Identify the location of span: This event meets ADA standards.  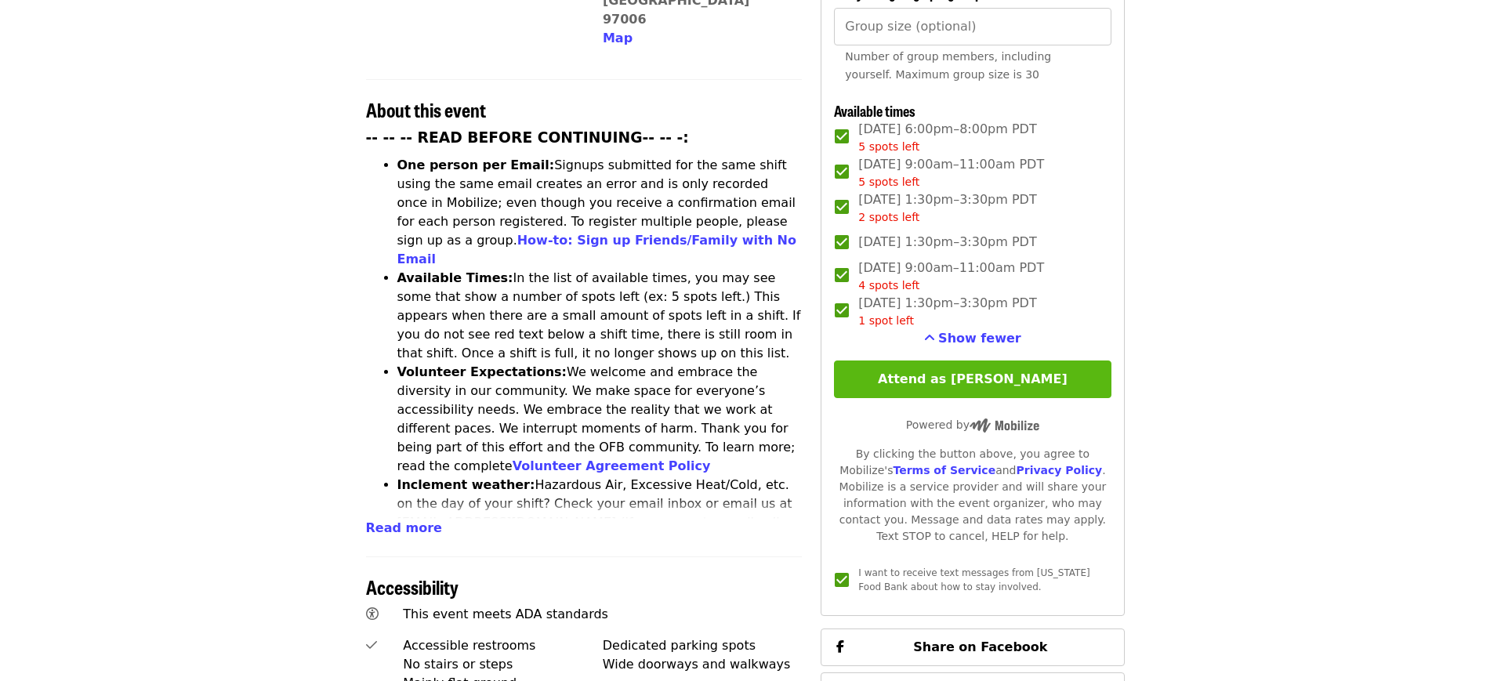
(506, 614).